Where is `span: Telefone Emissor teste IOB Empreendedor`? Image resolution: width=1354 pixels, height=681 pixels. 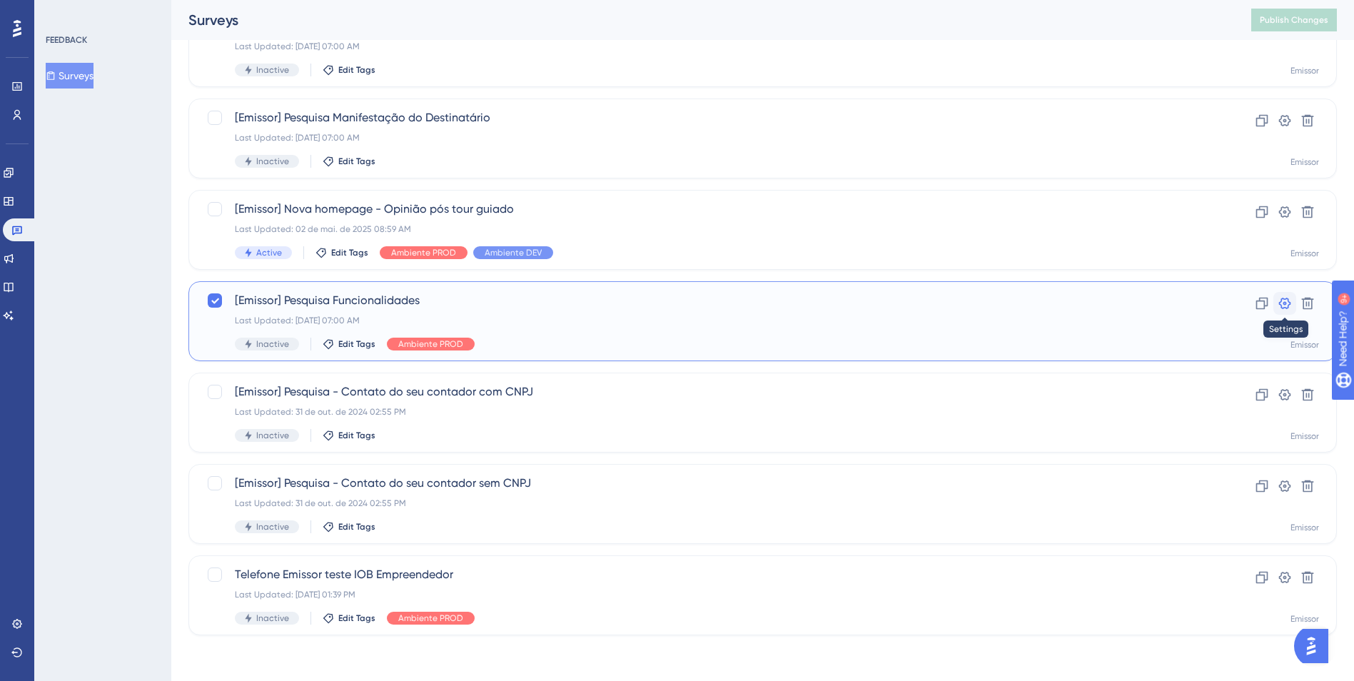
span: Telefone Emissor teste IOB Empreendedor is located at coordinates (705, 575).